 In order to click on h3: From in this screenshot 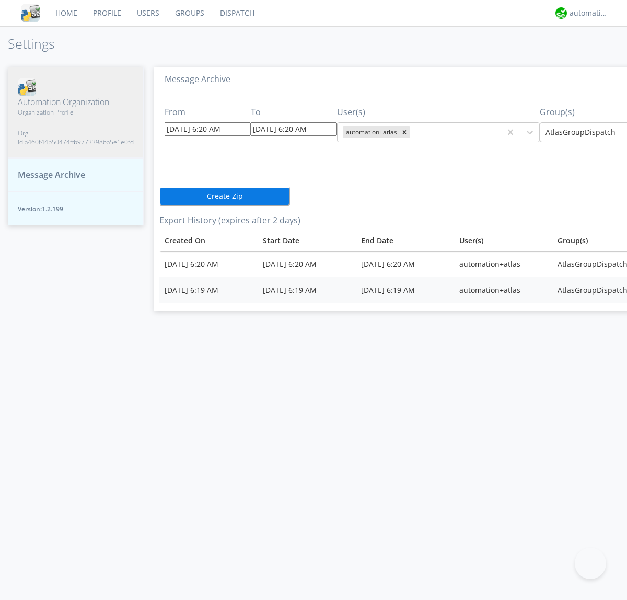, I will do `click(208, 112)`.